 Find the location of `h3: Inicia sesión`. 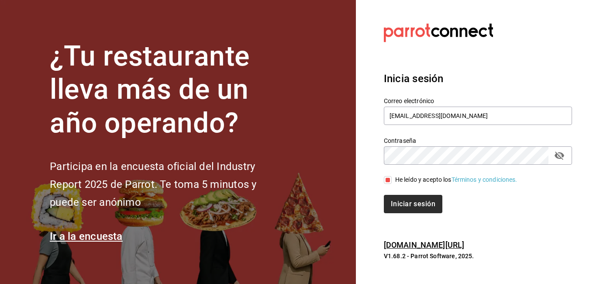

h3: Inicia sesión is located at coordinates (478, 79).